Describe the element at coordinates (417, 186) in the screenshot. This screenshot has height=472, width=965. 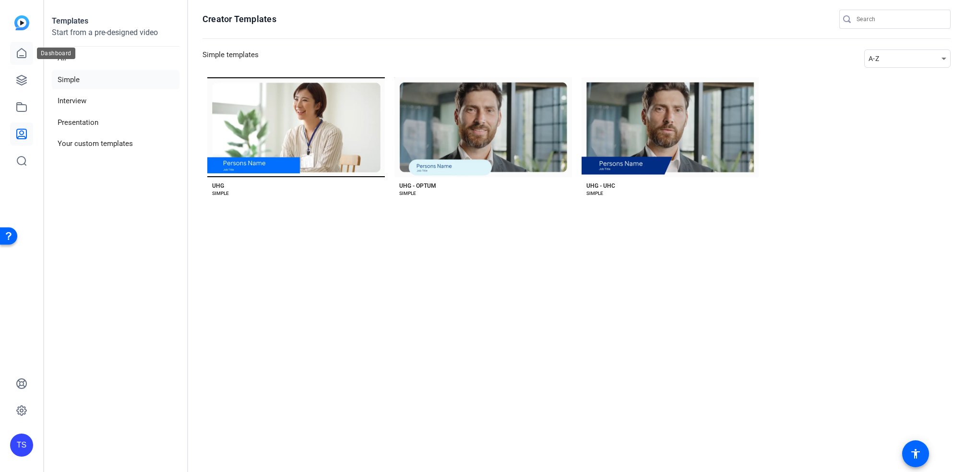
I see `div: UHG - OPTUM` at that location.